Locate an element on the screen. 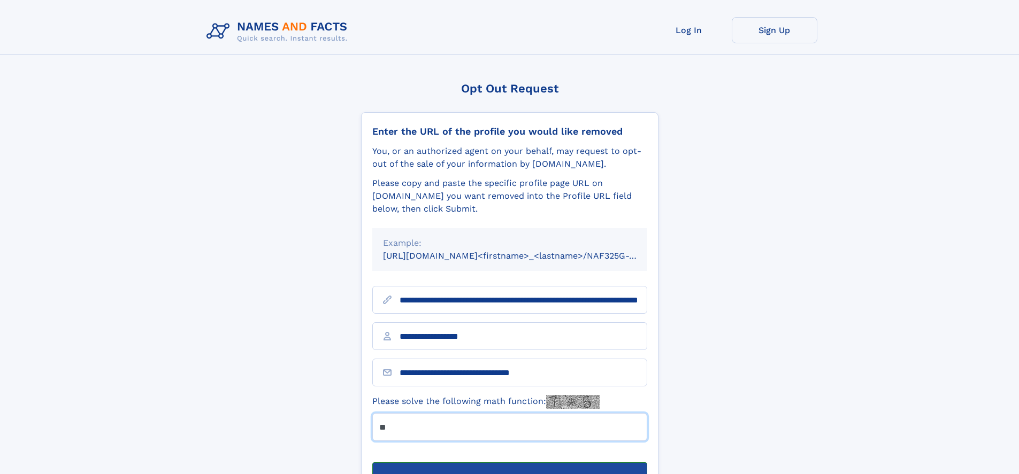  img: Logo Names and Facts is located at coordinates (279, 32).